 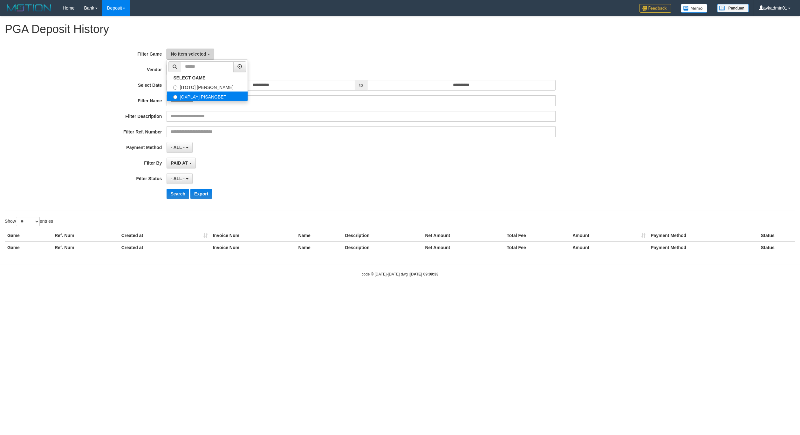 I want to click on span: to, so click(x=361, y=85).